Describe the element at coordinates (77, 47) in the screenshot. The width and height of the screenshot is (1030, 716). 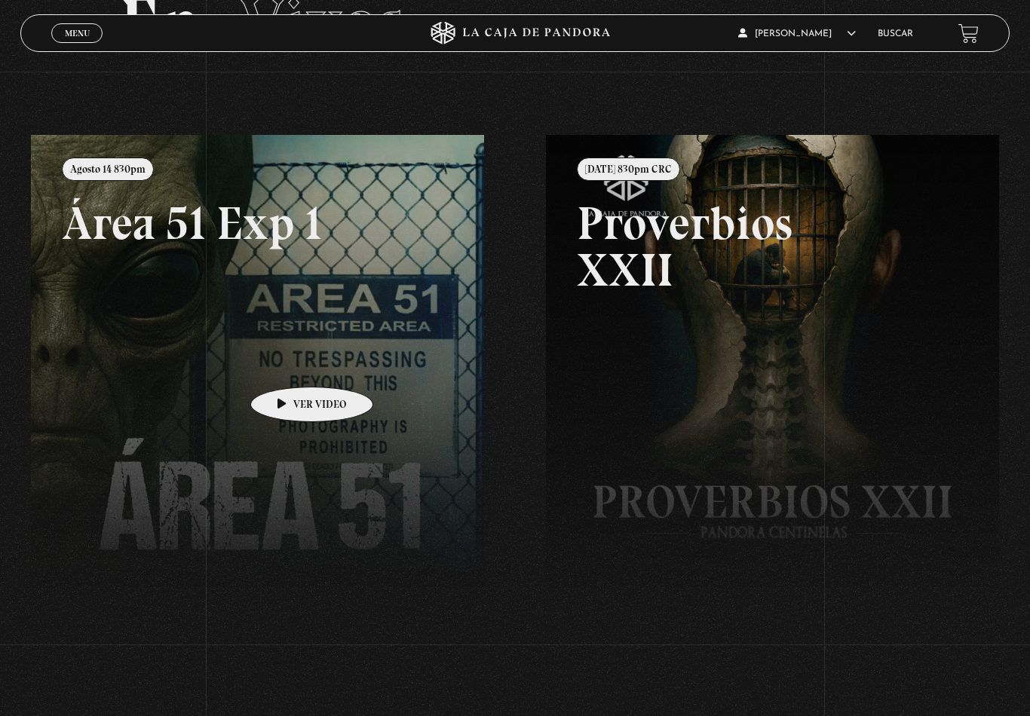
I see `span: Cerrar` at that location.